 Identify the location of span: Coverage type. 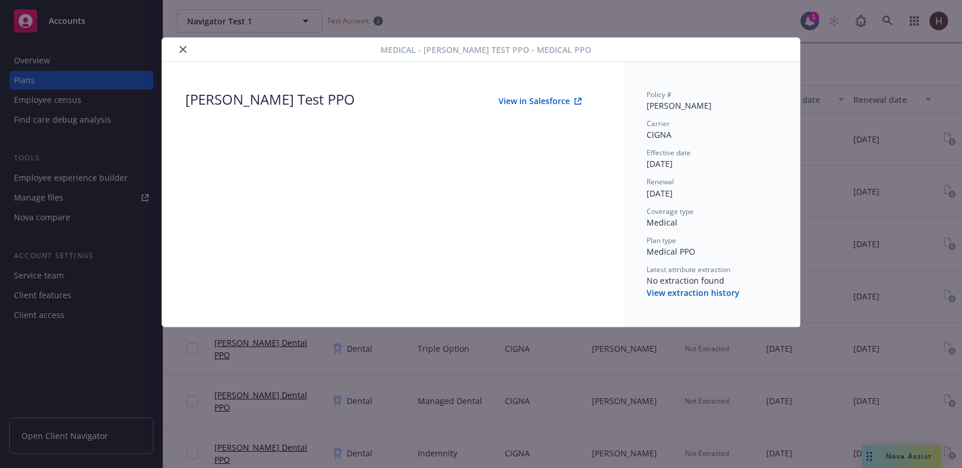
(670, 211).